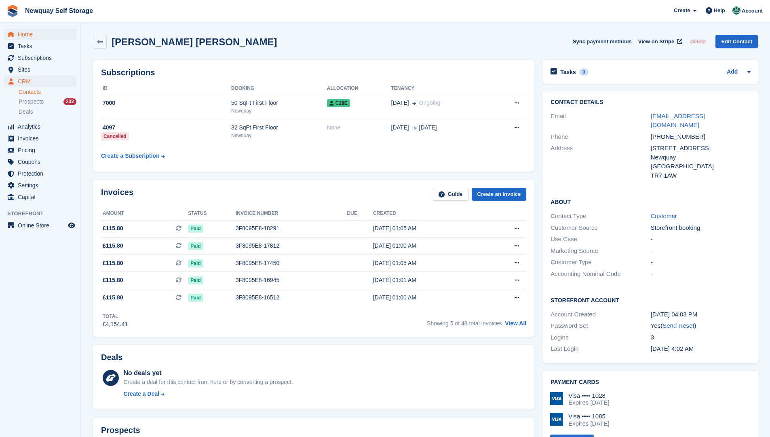  I want to click on span: Sites, so click(42, 70).